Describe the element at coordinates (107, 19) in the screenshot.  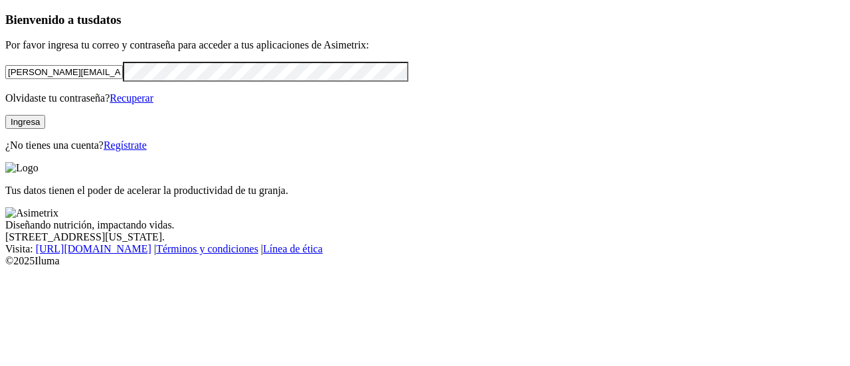
I see `span: datos` at that location.